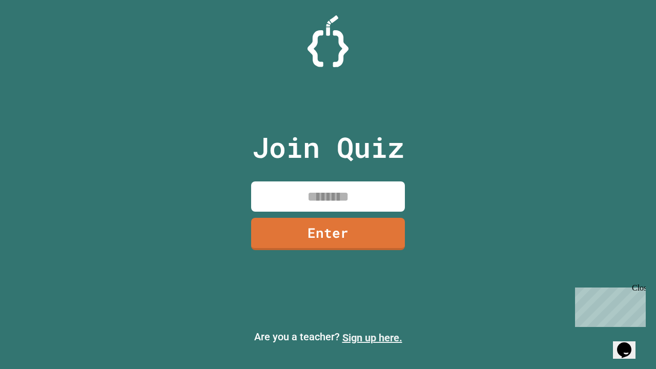 The height and width of the screenshot is (369, 656). I want to click on p: Are you a teacher?, so click(328, 337).